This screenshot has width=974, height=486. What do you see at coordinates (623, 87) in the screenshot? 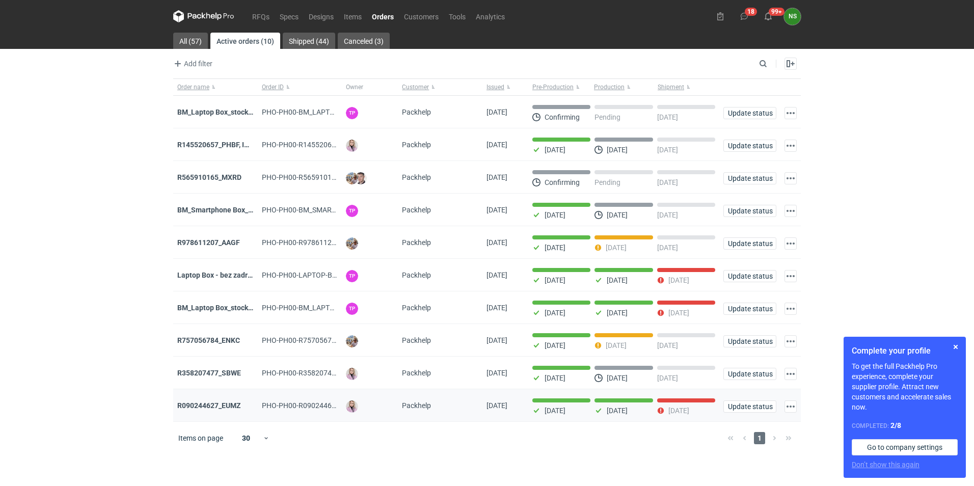
I see `button: Production` at bounding box center [623, 87].